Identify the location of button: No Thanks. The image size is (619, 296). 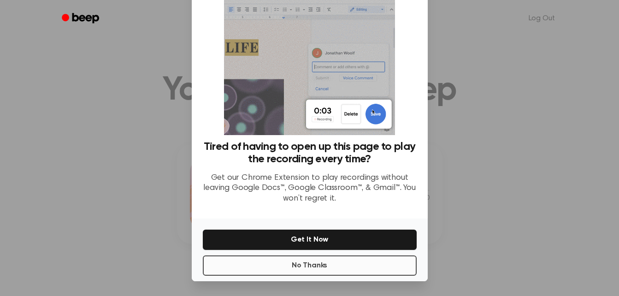
(310, 265).